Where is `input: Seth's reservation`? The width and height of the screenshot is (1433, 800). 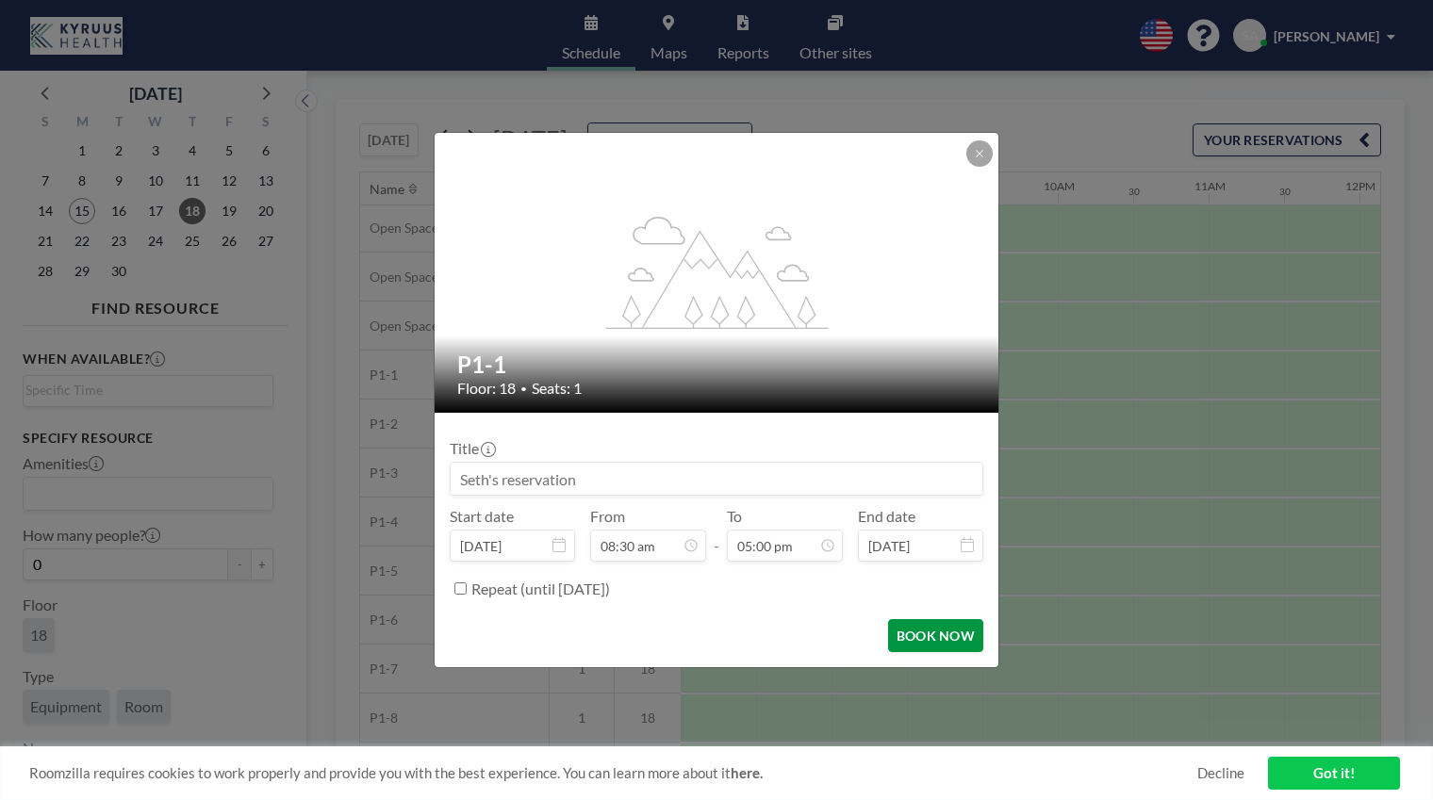
input: Seth's reservation is located at coordinates (716, 479).